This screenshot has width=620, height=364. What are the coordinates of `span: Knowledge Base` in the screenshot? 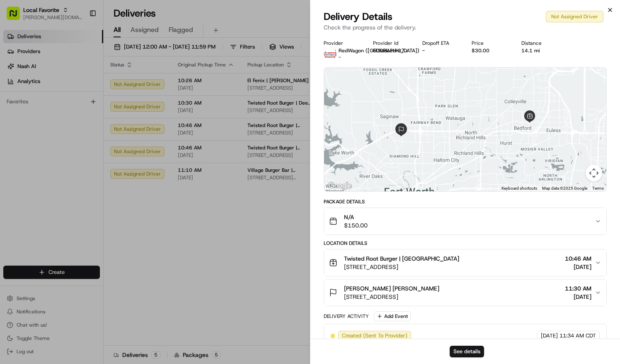 It's located at (40, 124).